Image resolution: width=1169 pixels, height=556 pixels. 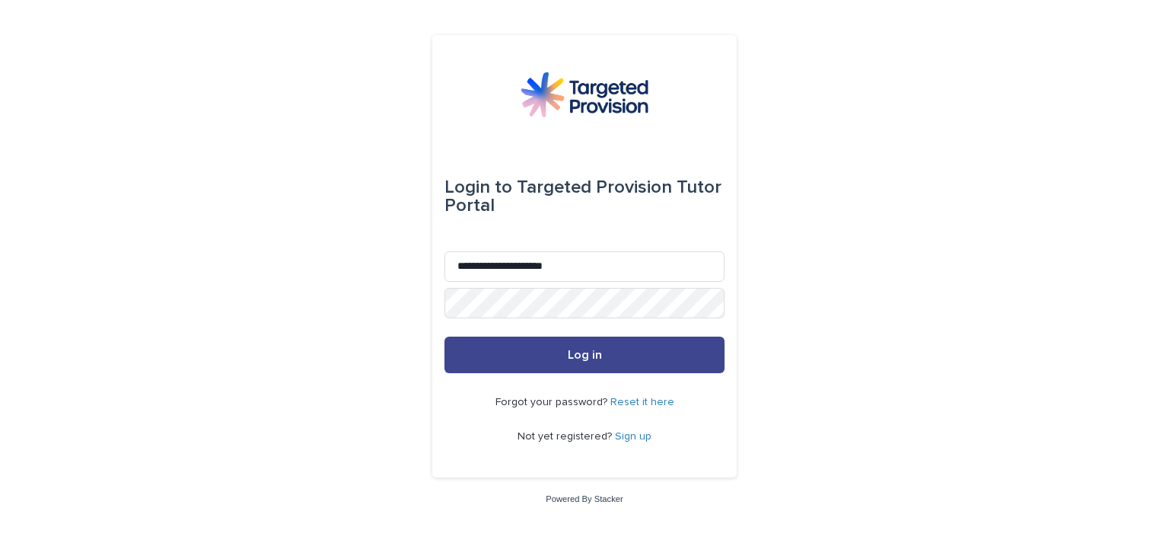 I want to click on a: Sign up, so click(x=633, y=436).